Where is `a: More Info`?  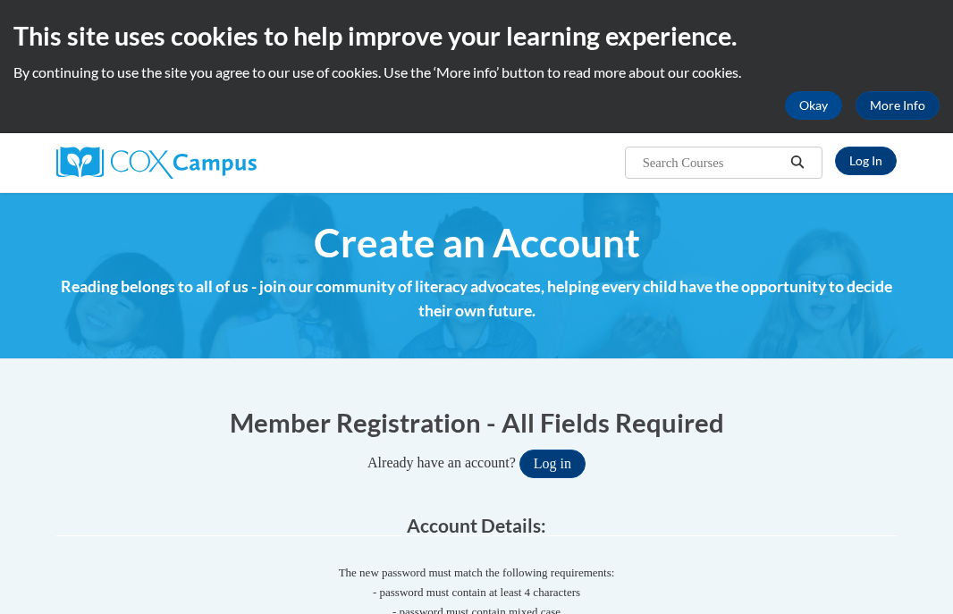 a: More Info is located at coordinates (898, 106).